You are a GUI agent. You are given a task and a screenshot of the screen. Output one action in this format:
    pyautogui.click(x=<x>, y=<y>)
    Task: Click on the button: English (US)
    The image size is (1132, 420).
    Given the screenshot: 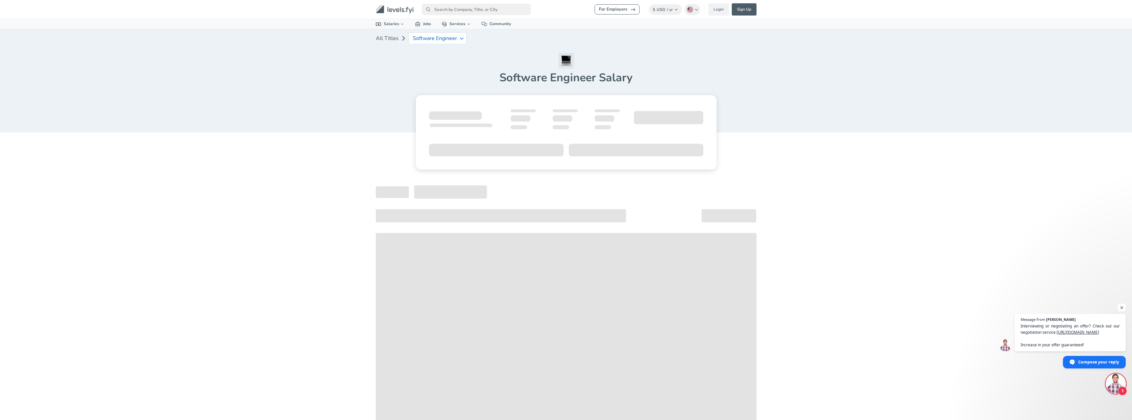 What is the action you would take?
    pyautogui.click(x=692, y=10)
    